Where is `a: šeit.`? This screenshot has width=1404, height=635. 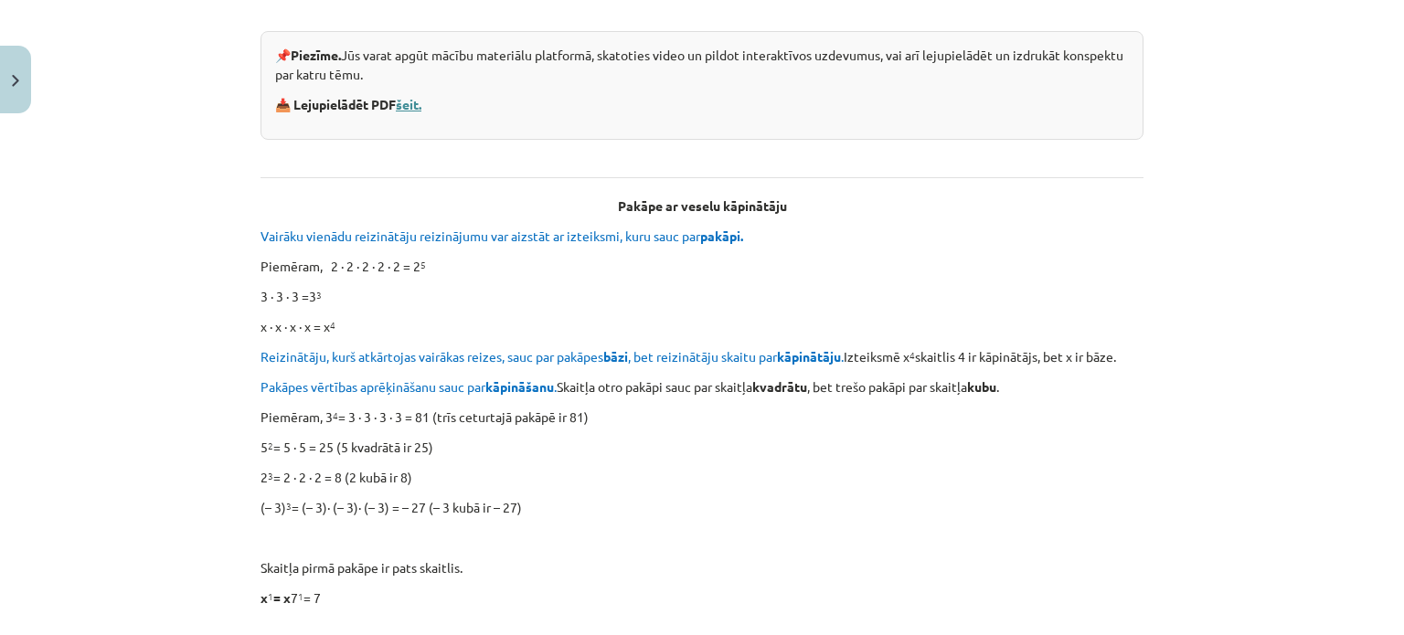 a: šeit. is located at coordinates (409, 104).